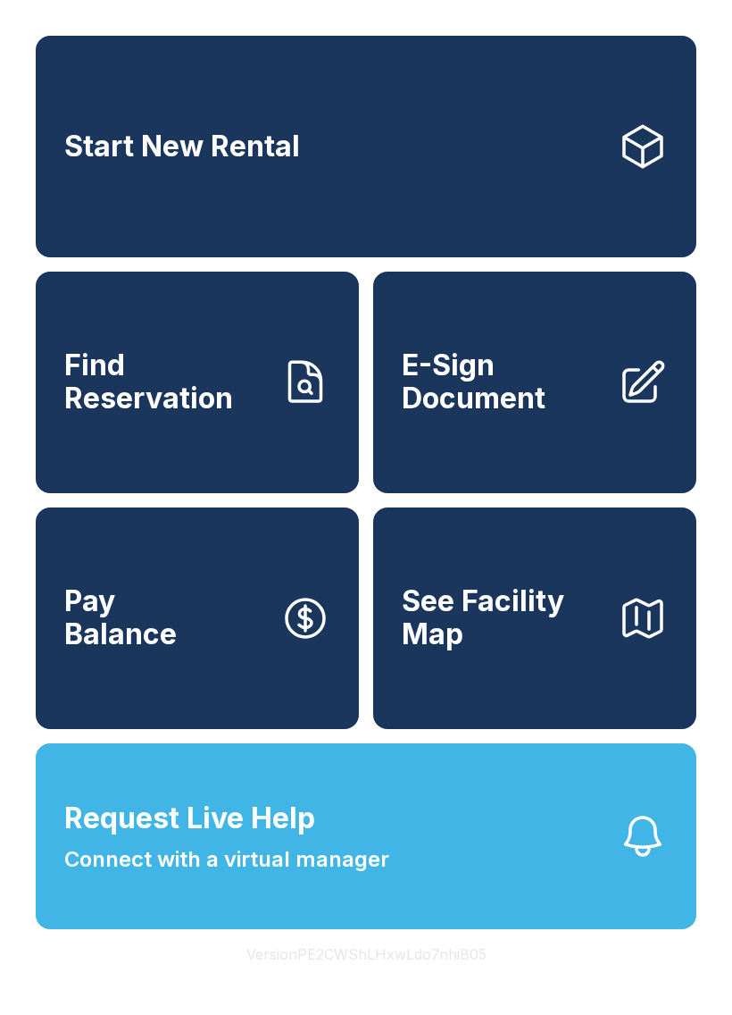 Image resolution: width=732 pixels, height=1015 pixels. What do you see at coordinates (503, 381) in the screenshot?
I see `span: E-Sign Document` at bounding box center [503, 381].